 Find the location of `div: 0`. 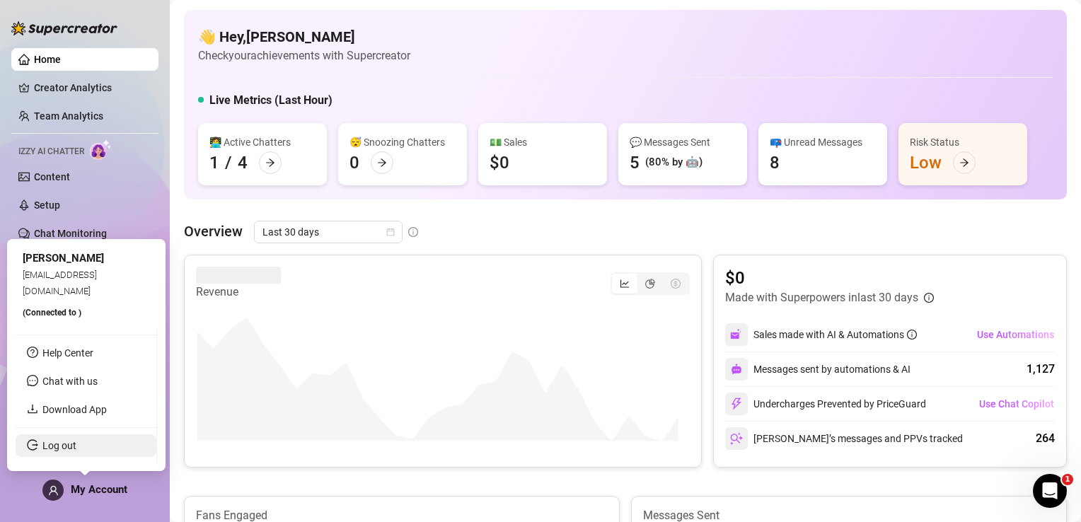

div: 0 is located at coordinates (355, 163).